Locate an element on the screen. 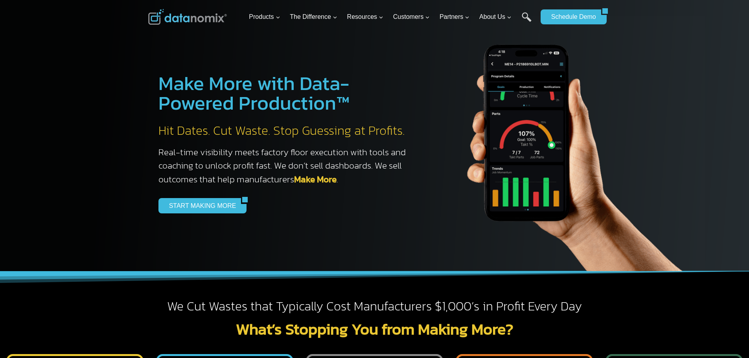 This screenshot has height=358, width=749. h2: Hit Dates. Cut Waste. Stop Guessing at Profits. is located at coordinates (286, 131).